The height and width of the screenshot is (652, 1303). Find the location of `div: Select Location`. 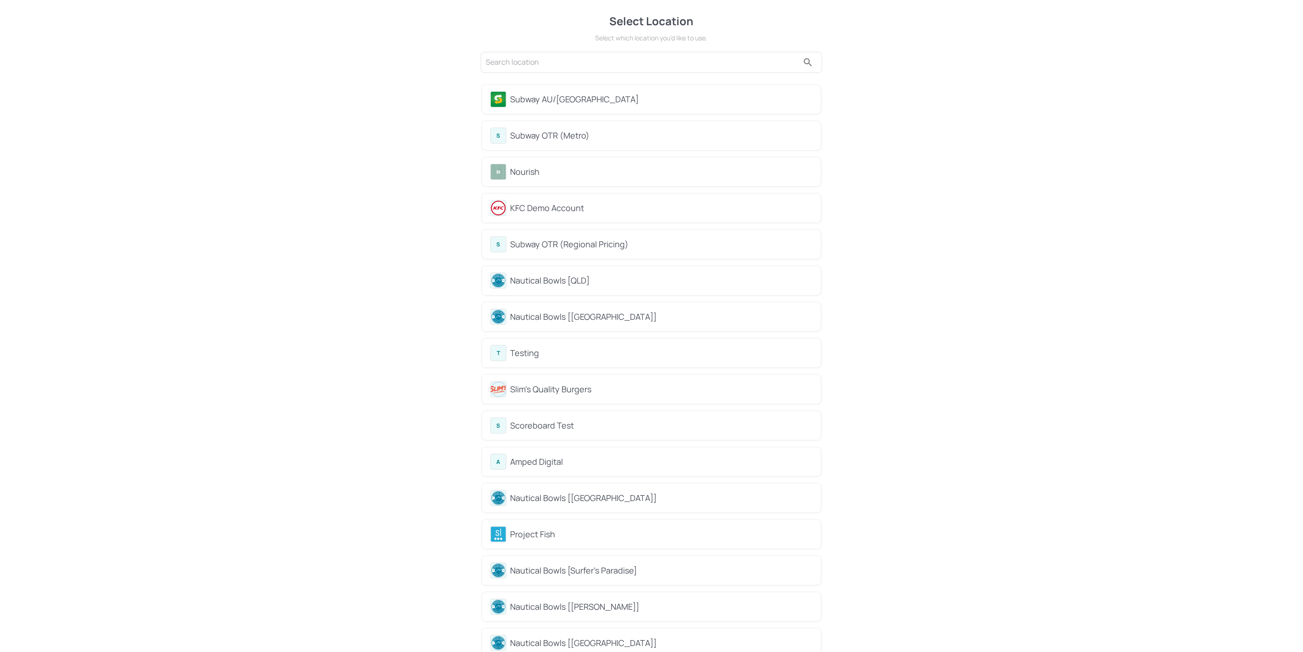

div: Select Location is located at coordinates (651, 21).